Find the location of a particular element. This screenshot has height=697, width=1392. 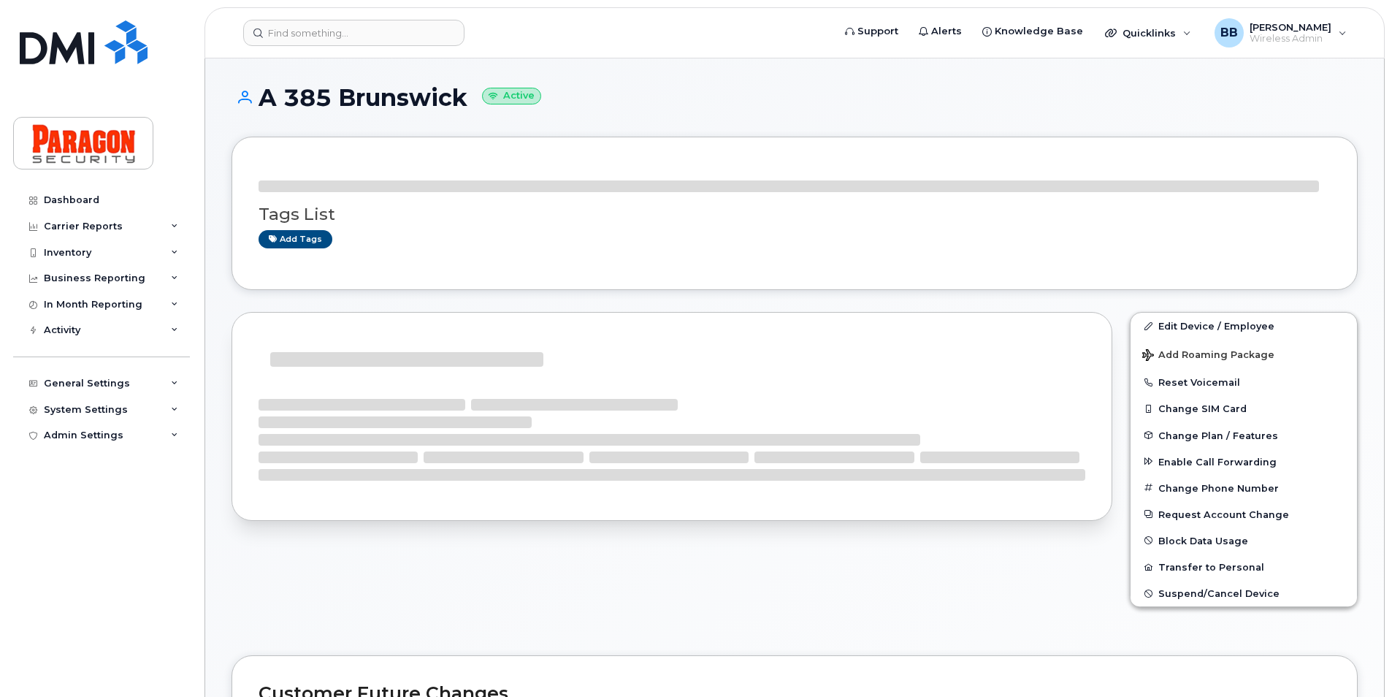

button: Transfer to Personal is located at coordinates (1244, 567).